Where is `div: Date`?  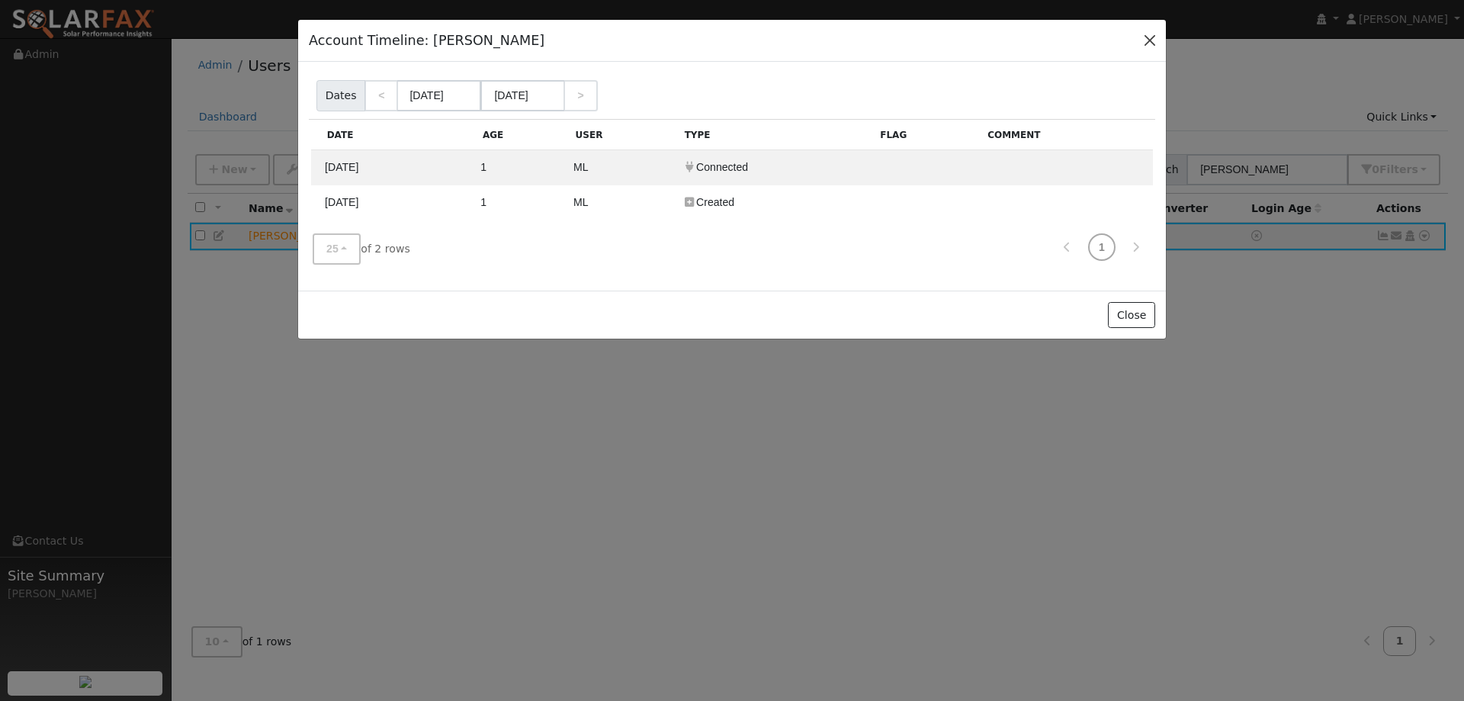
div: Date is located at coordinates (397, 134).